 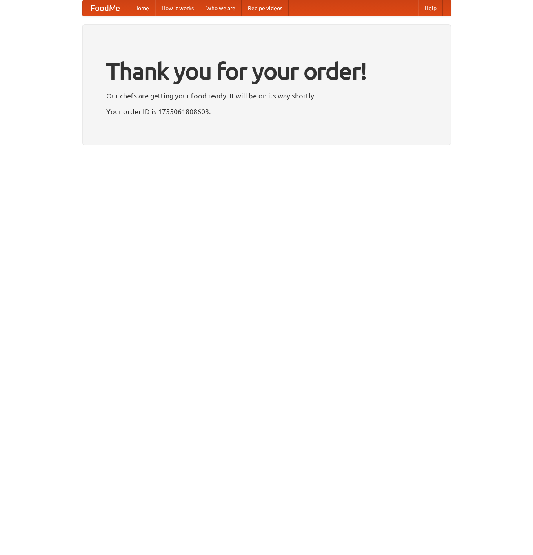 I want to click on a: Who we are, so click(x=221, y=8).